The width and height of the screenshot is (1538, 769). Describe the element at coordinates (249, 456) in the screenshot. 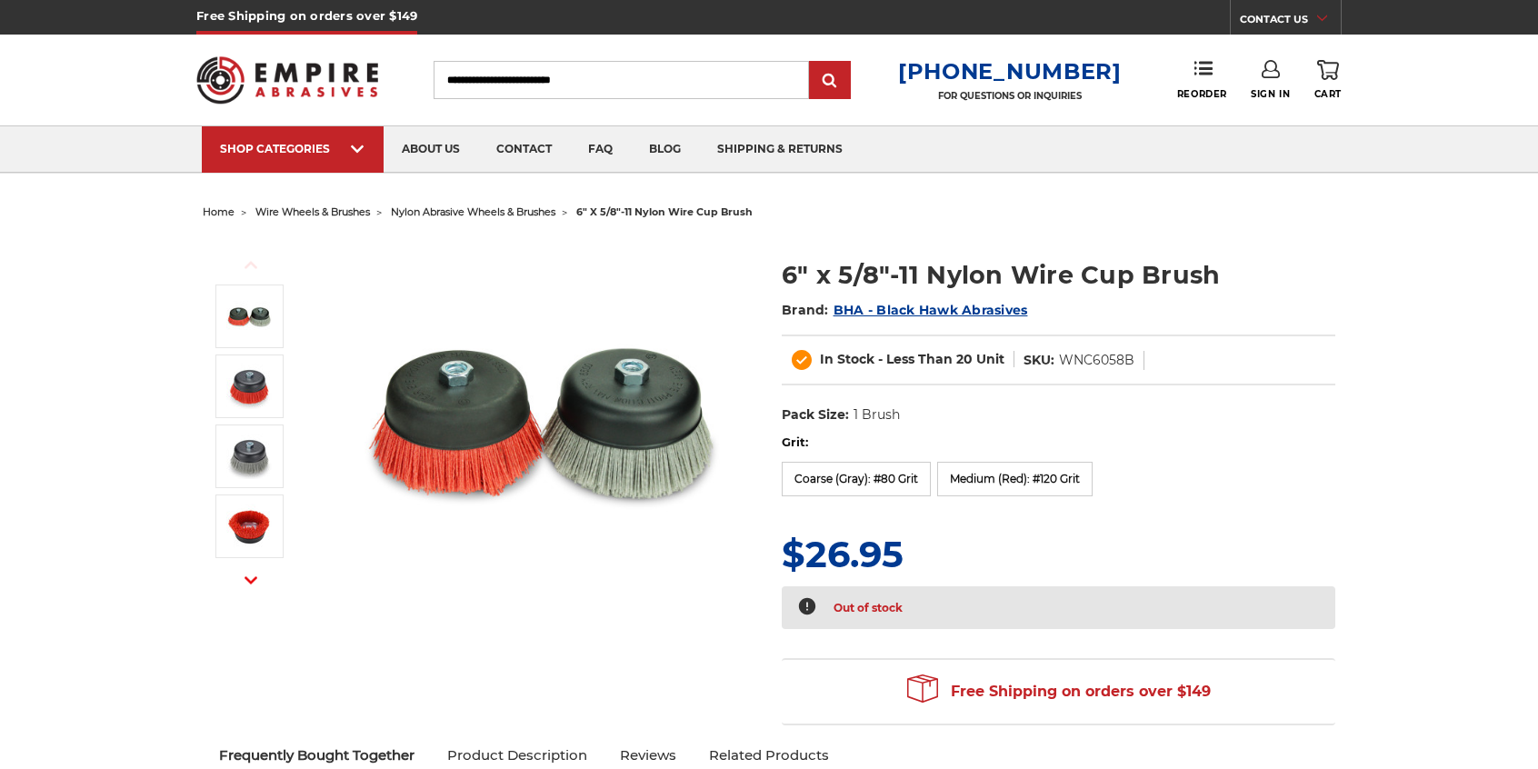

I see `img: 6" Nylon Cup Brush, gray coarse` at that location.